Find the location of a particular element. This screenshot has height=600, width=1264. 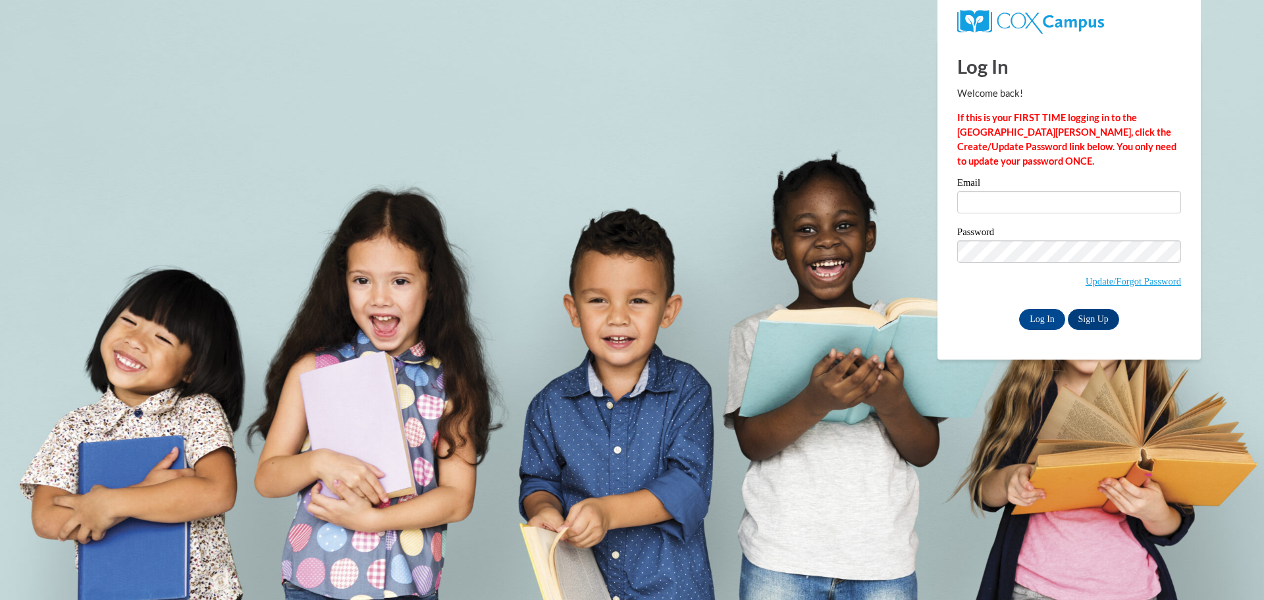

label: Email is located at coordinates (1069, 184).